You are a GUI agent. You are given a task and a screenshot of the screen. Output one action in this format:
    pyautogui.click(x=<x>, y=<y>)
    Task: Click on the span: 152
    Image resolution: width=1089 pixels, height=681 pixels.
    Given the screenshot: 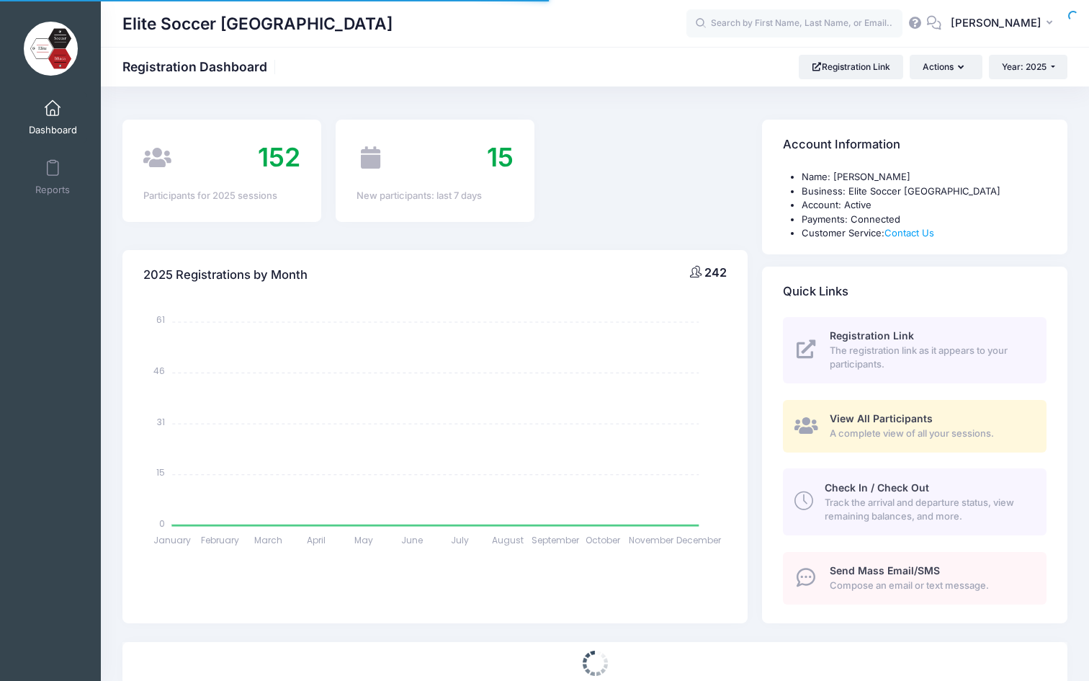 What is the action you would take?
    pyautogui.click(x=279, y=157)
    